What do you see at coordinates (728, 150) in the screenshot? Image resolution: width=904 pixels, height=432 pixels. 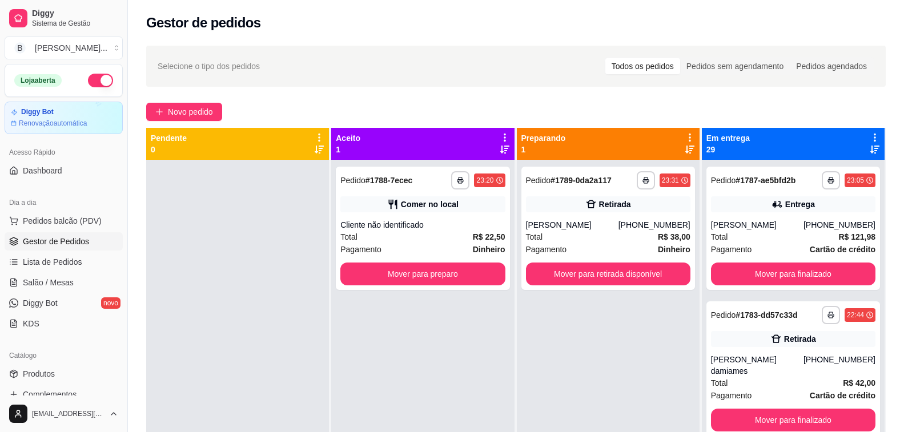 I see `p: 29` at bounding box center [728, 150].